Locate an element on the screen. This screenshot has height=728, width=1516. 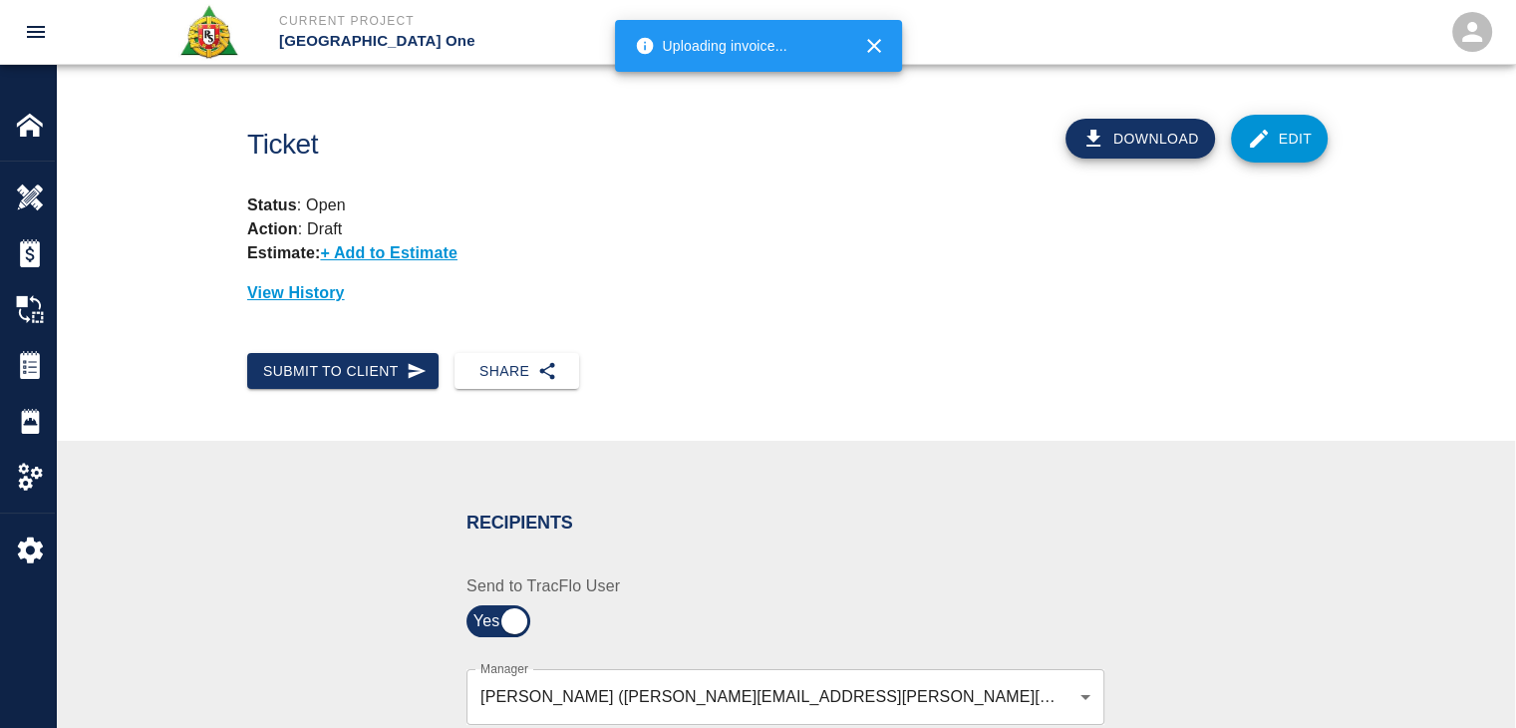
p: + Add to Estimate is located at coordinates (389, 252).